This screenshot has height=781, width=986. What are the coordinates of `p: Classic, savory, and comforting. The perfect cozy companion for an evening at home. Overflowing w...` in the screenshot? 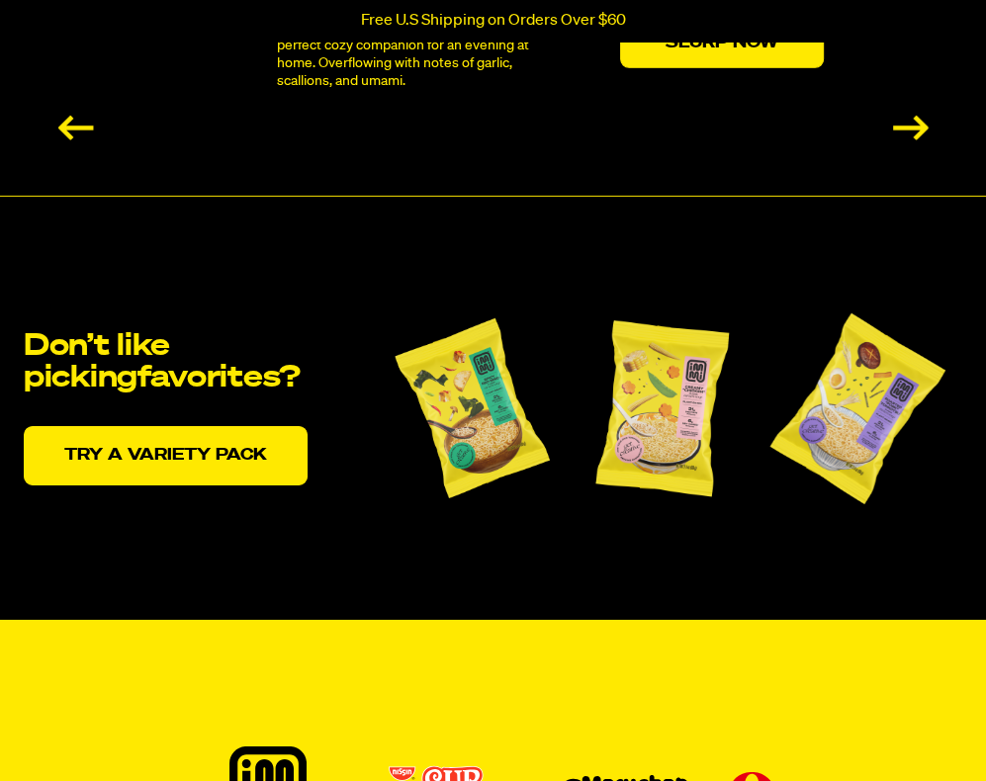 It's located at (406, 54).